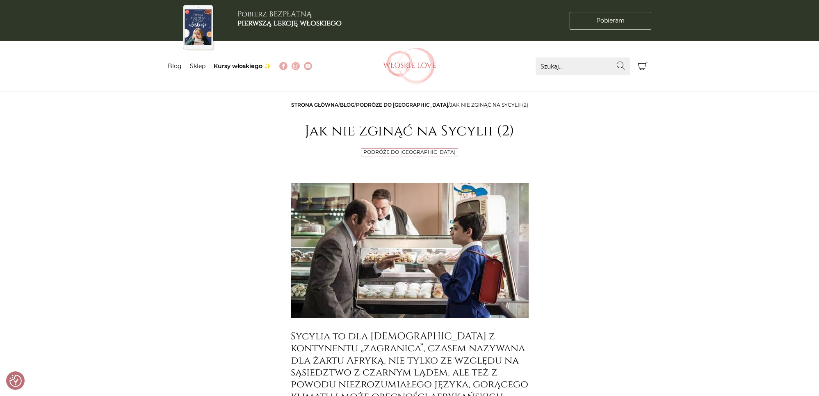  Describe the element at coordinates (16, 381) in the screenshot. I see `button: Preferencje co do zgód` at that location.